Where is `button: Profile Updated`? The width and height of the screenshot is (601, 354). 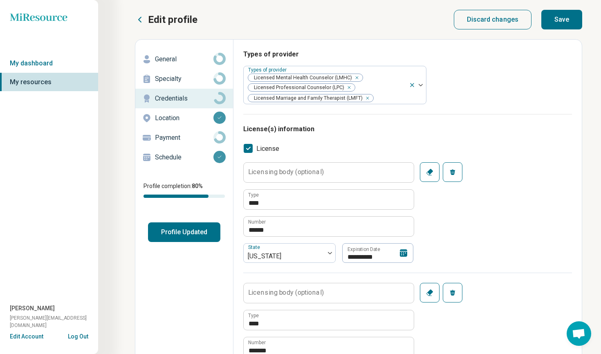
button: Profile Updated is located at coordinates (184, 232).